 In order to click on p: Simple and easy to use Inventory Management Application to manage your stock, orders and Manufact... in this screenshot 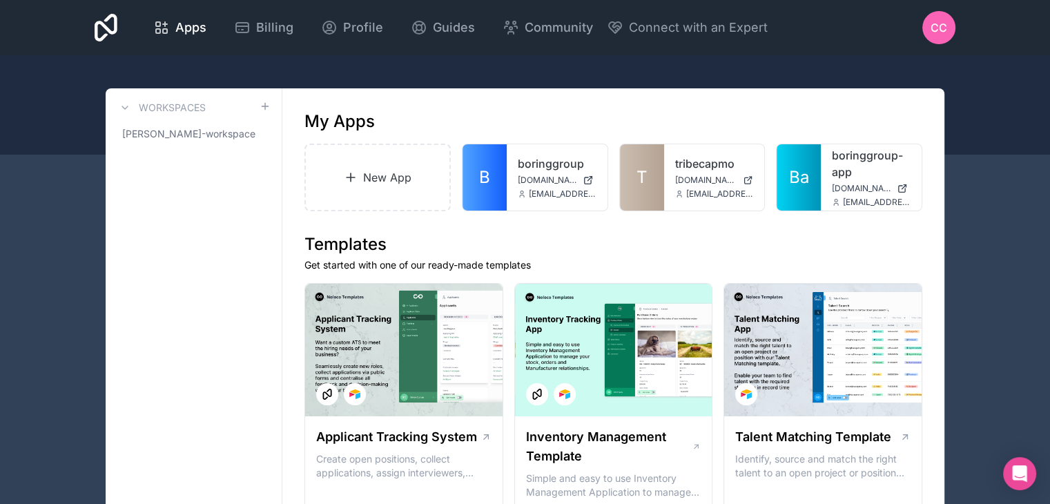, I will do `click(614, 485)`.